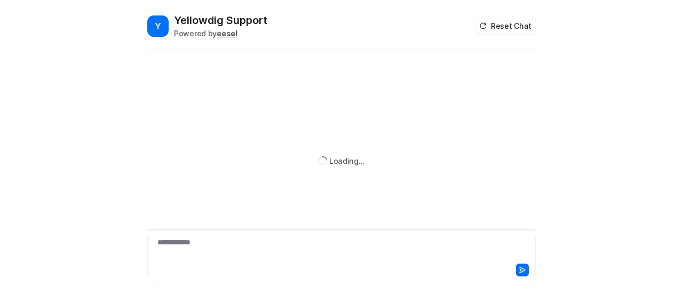 This screenshot has width=683, height=294. I want to click on div: Powered by, so click(220, 33).